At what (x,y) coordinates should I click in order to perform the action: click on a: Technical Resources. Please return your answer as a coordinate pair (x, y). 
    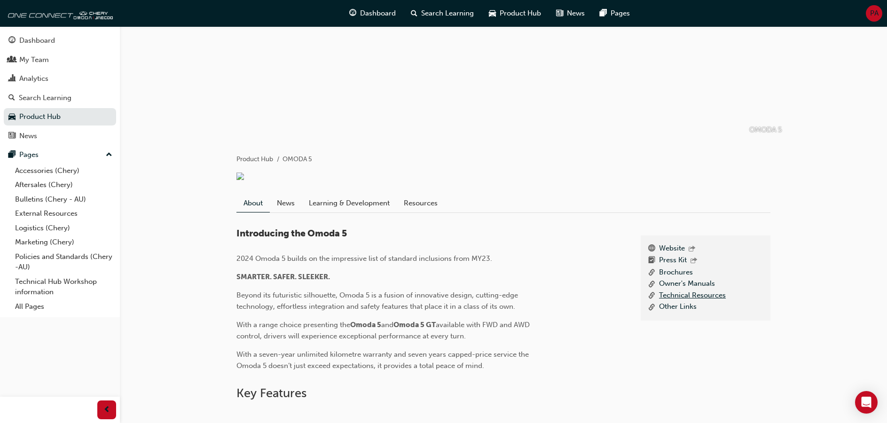
    Looking at the image, I should click on (692, 296).